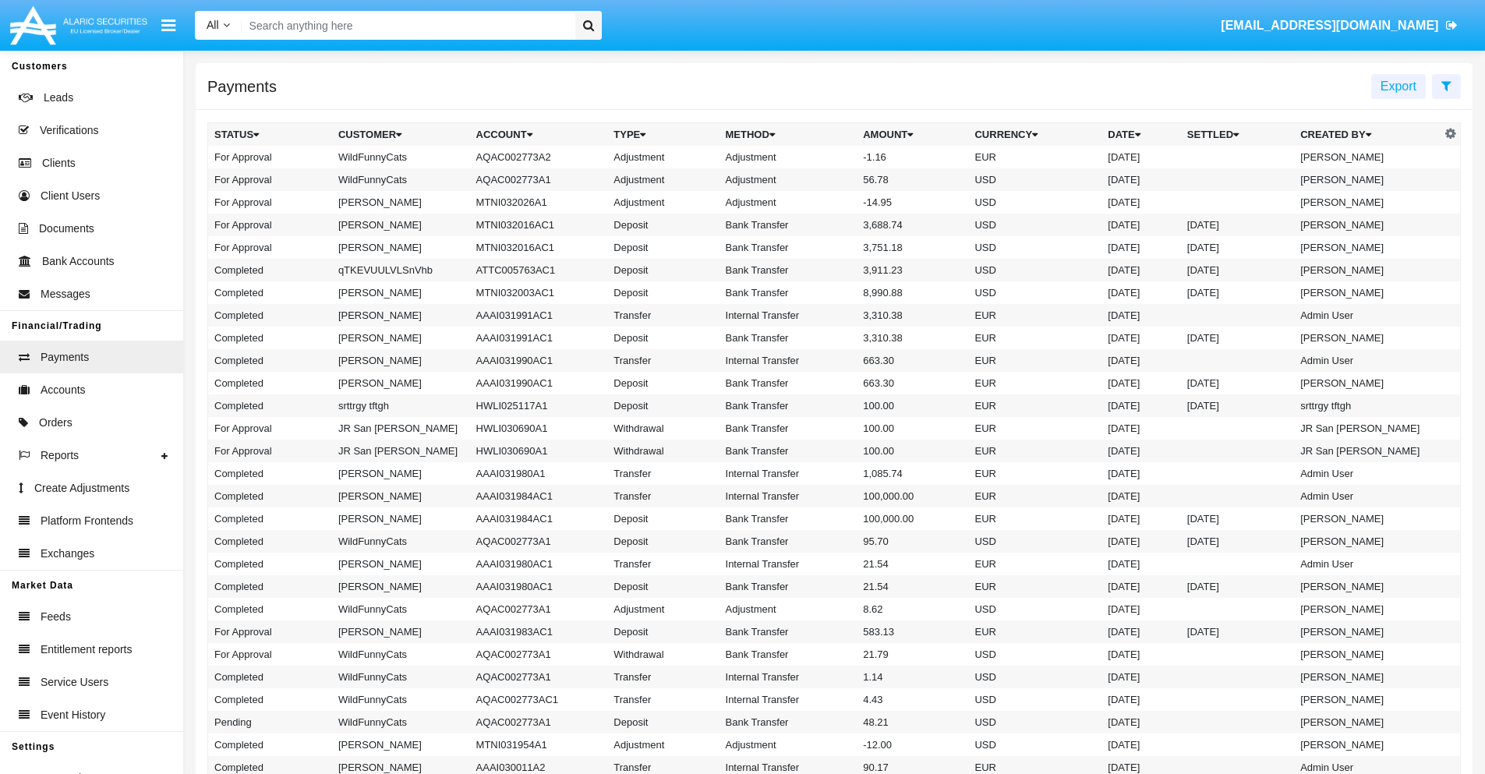  What do you see at coordinates (539, 428) in the screenshot?
I see `td: HWLI030690A1` at bounding box center [539, 428].